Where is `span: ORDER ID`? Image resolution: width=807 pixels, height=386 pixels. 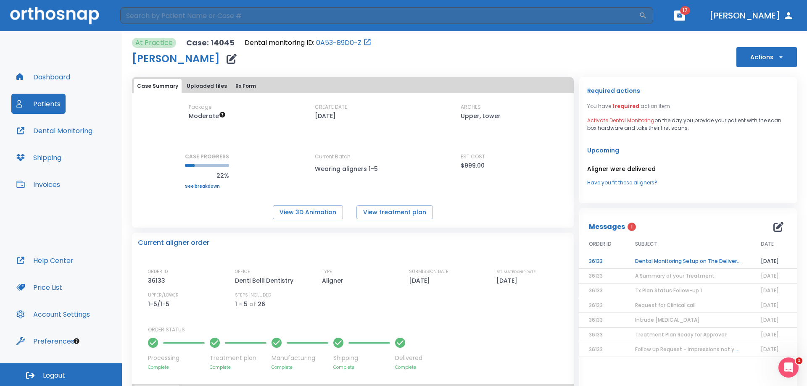 span: ORDER ID is located at coordinates (600, 244).